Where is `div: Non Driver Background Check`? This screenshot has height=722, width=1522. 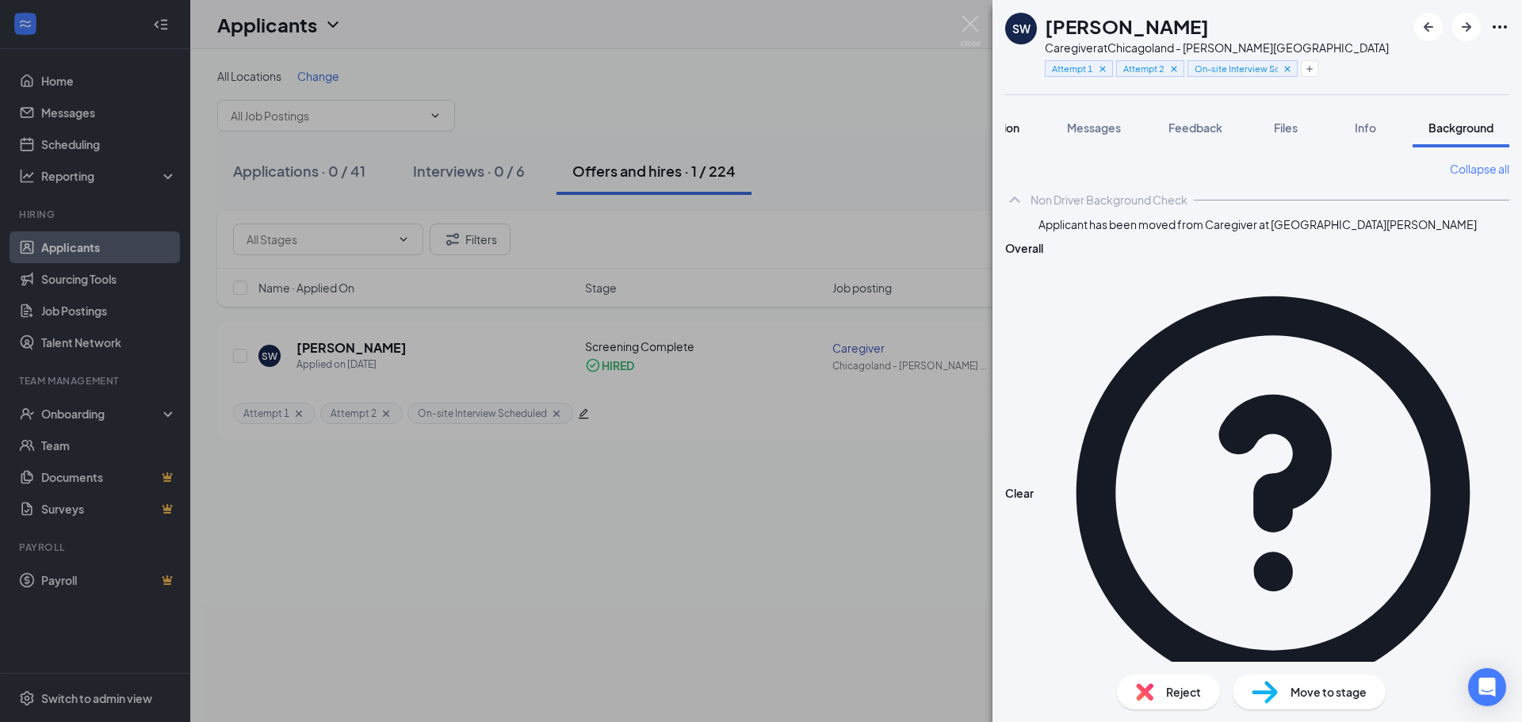
div: Non Driver Background Check is located at coordinates (1109, 200).